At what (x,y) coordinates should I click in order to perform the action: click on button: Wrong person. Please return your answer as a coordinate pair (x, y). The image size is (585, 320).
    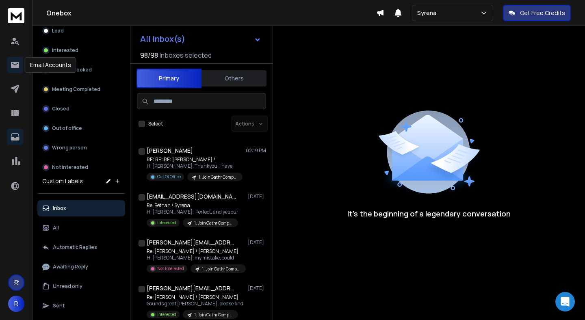
    Looking at the image, I should click on (81, 148).